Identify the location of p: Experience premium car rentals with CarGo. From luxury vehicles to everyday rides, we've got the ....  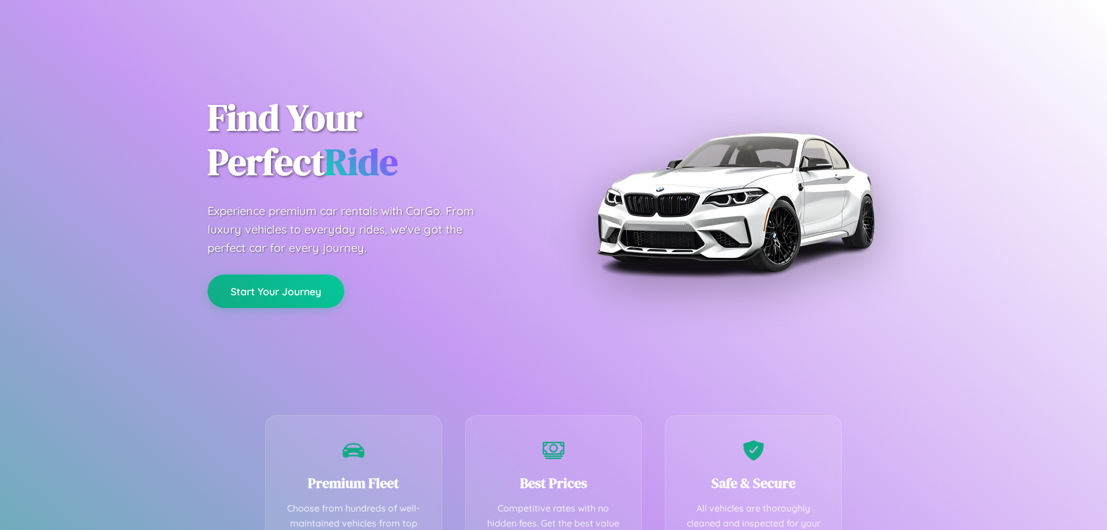
(352, 230).